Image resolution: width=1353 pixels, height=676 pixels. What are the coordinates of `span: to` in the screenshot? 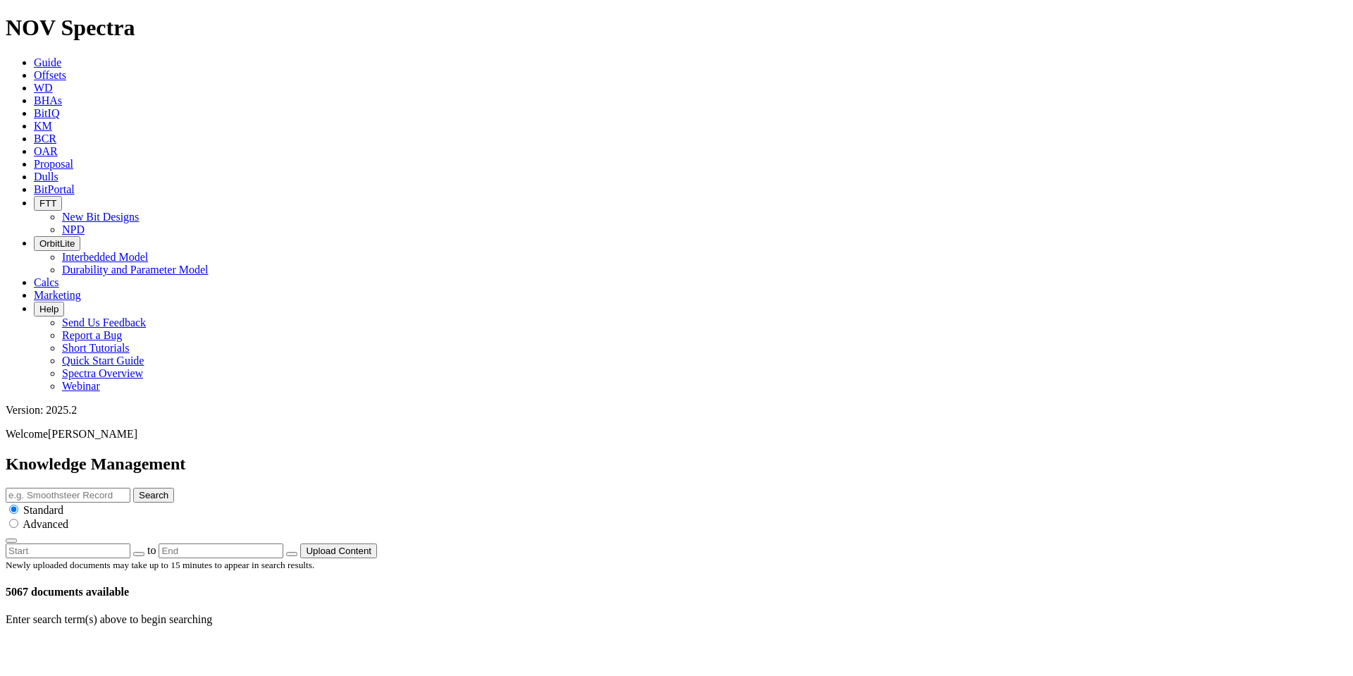 It's located at (151, 550).